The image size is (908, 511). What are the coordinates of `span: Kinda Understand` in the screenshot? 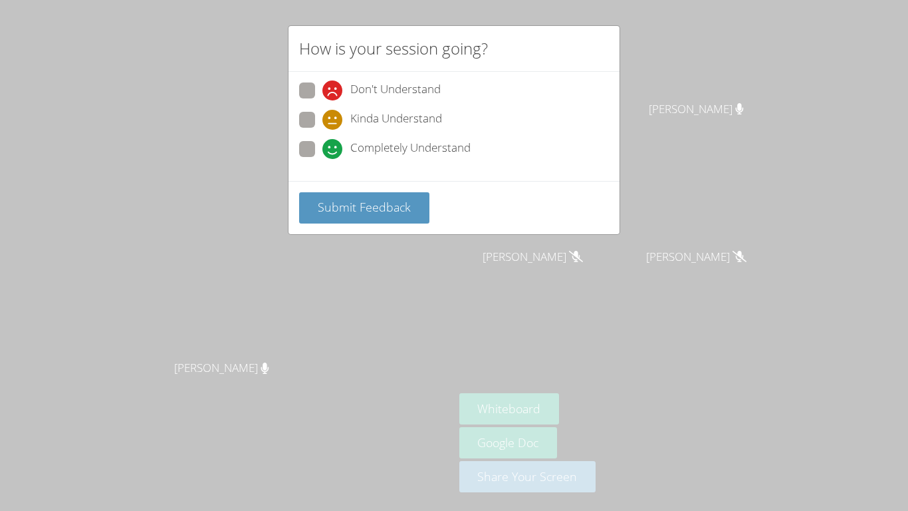 It's located at (396, 120).